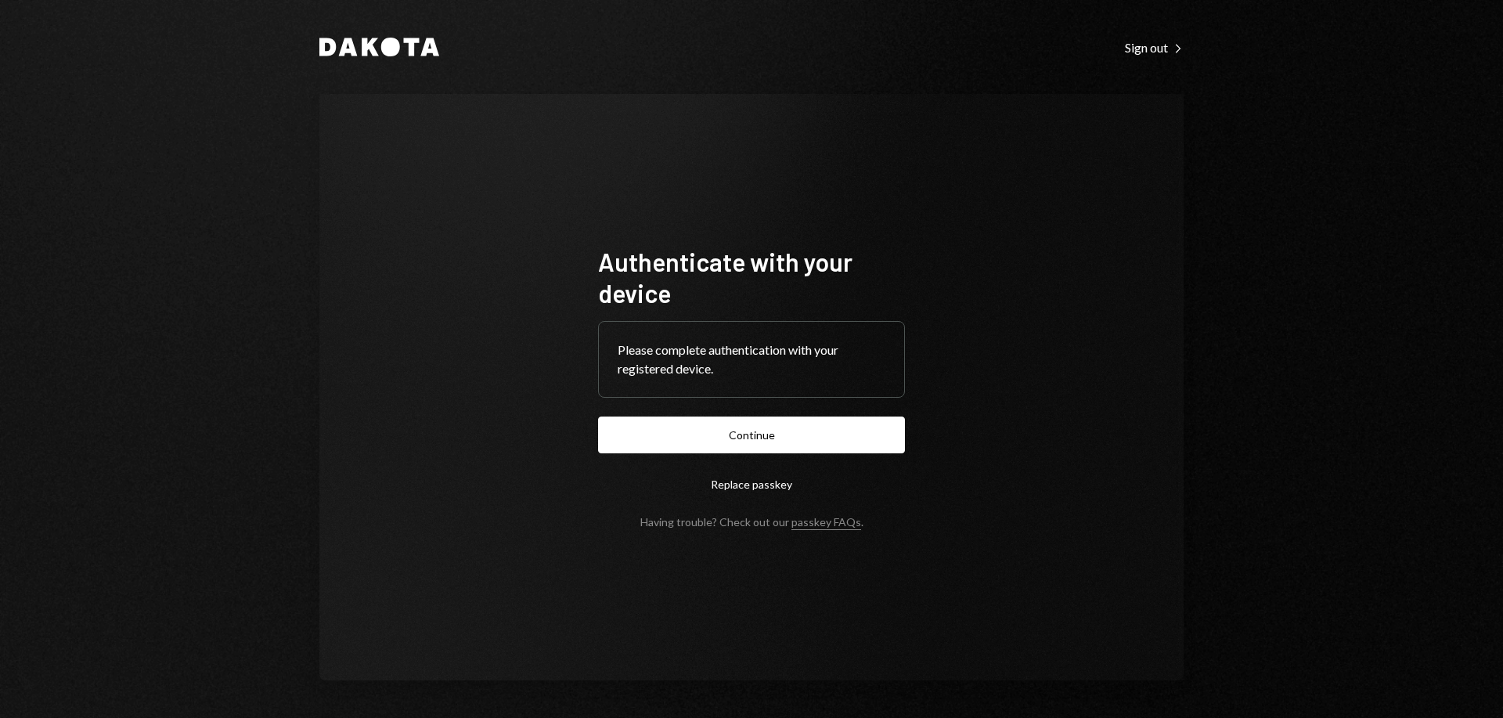  I want to click on div: Please complete authentication with your registered device., so click(751, 359).